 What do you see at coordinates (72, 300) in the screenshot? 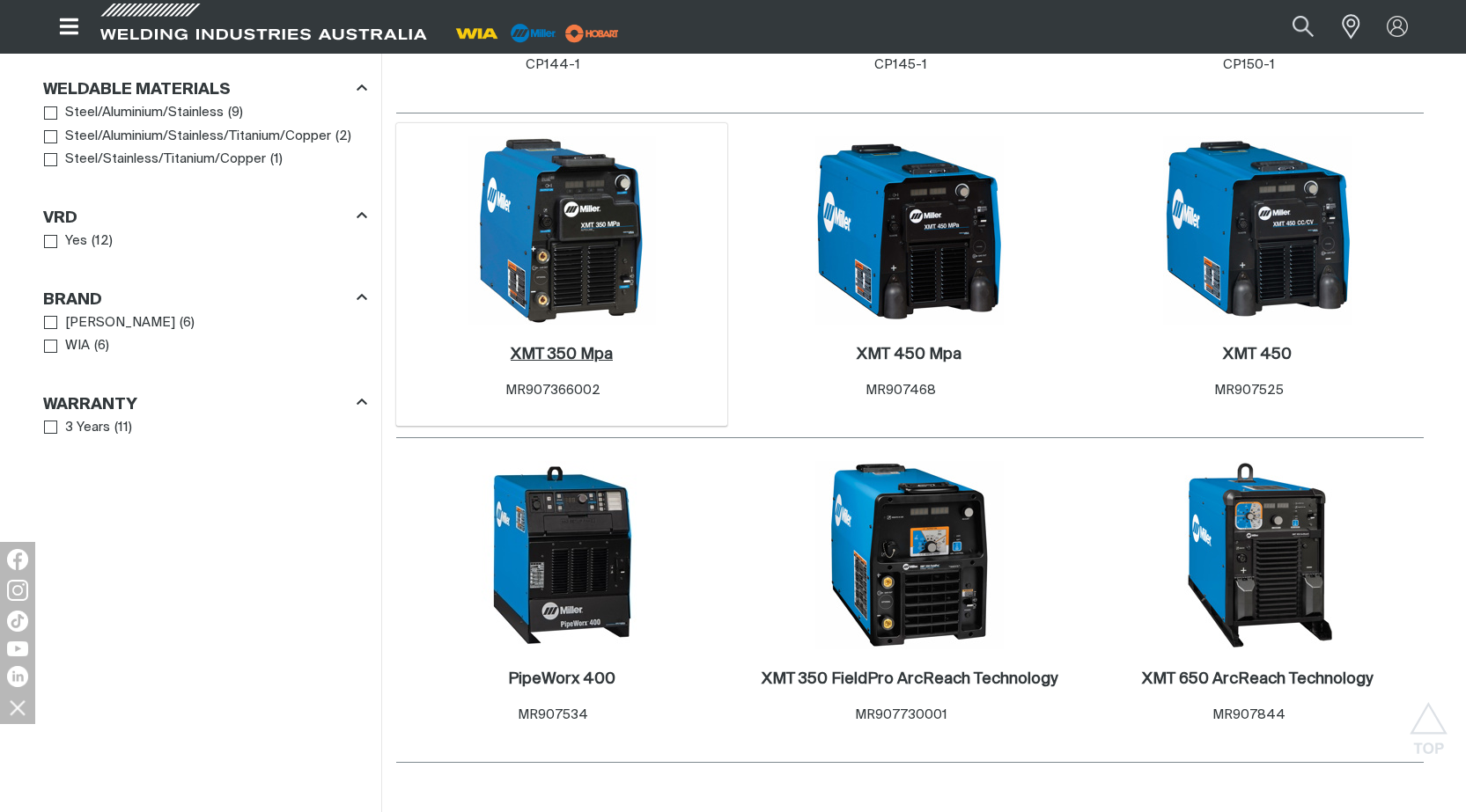
I see `h3: Brand` at bounding box center [72, 300].